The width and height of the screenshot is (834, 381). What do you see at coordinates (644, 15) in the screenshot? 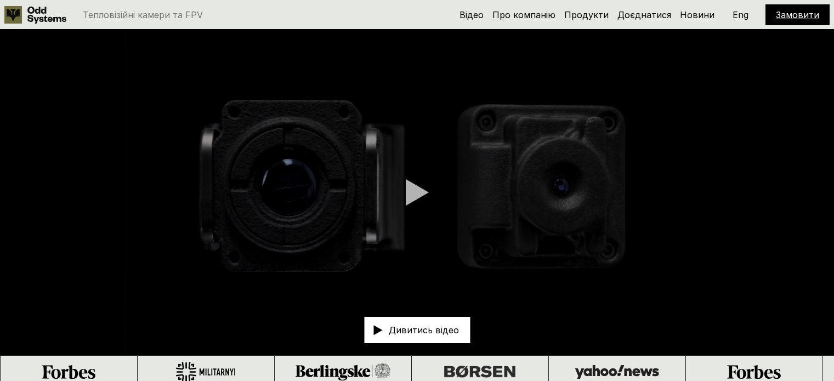
I see `a: Доєднатися` at bounding box center [644, 15].